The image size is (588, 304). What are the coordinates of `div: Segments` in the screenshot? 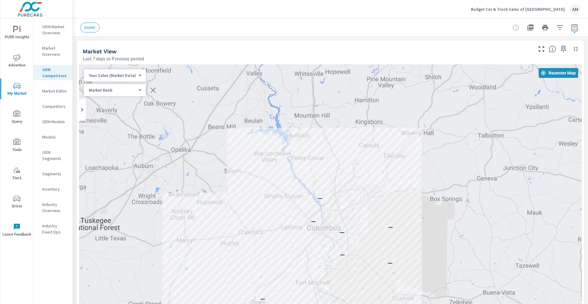 It's located at (53, 174).